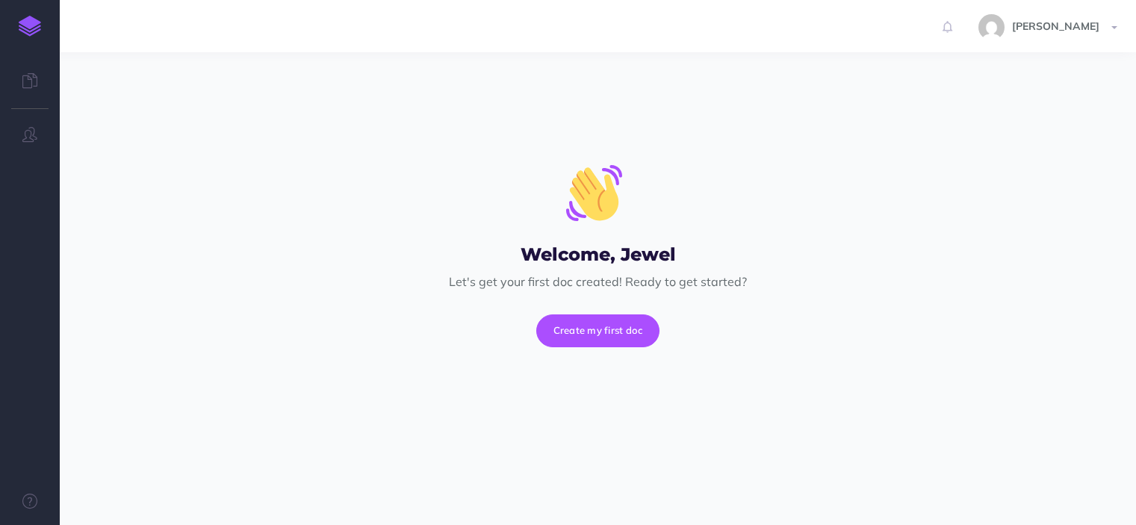 Image resolution: width=1136 pixels, height=525 pixels. What do you see at coordinates (598, 255) in the screenshot?
I see `h3: Welcome, Jewel` at bounding box center [598, 255].